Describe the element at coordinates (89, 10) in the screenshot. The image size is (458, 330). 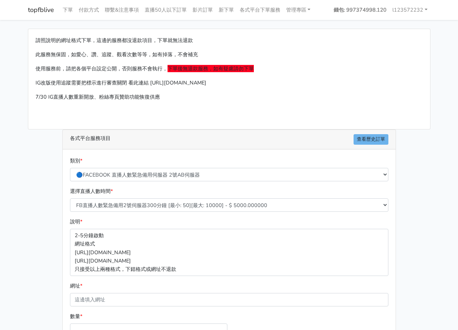
I see `a: 付款方式` at that location.